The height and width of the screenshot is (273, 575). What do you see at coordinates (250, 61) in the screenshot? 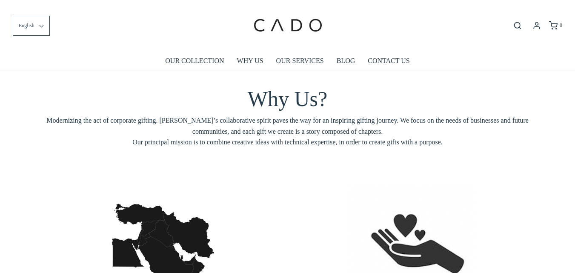
I see `a: WHY US` at bounding box center [250, 61].